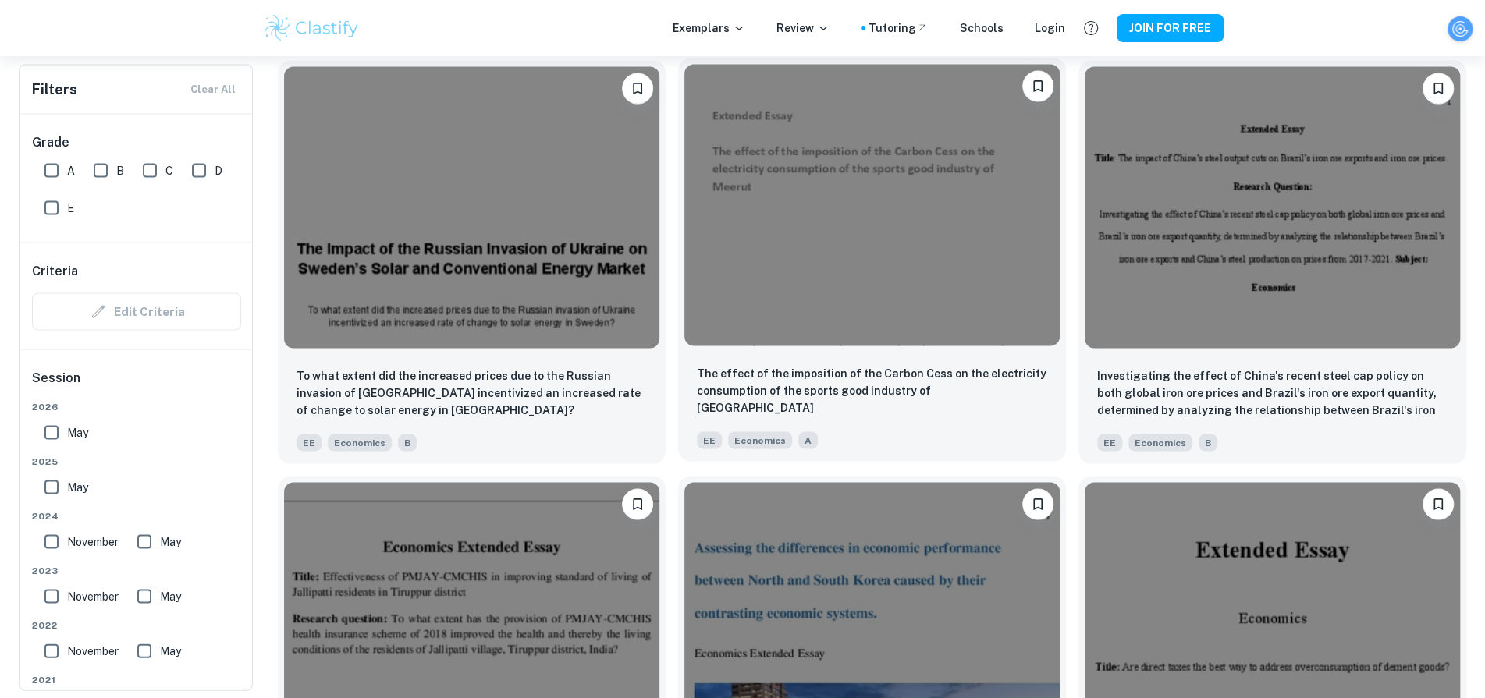 This screenshot has height=698, width=1485. Describe the element at coordinates (137, 680) in the screenshot. I see `span: 2021` at that location.